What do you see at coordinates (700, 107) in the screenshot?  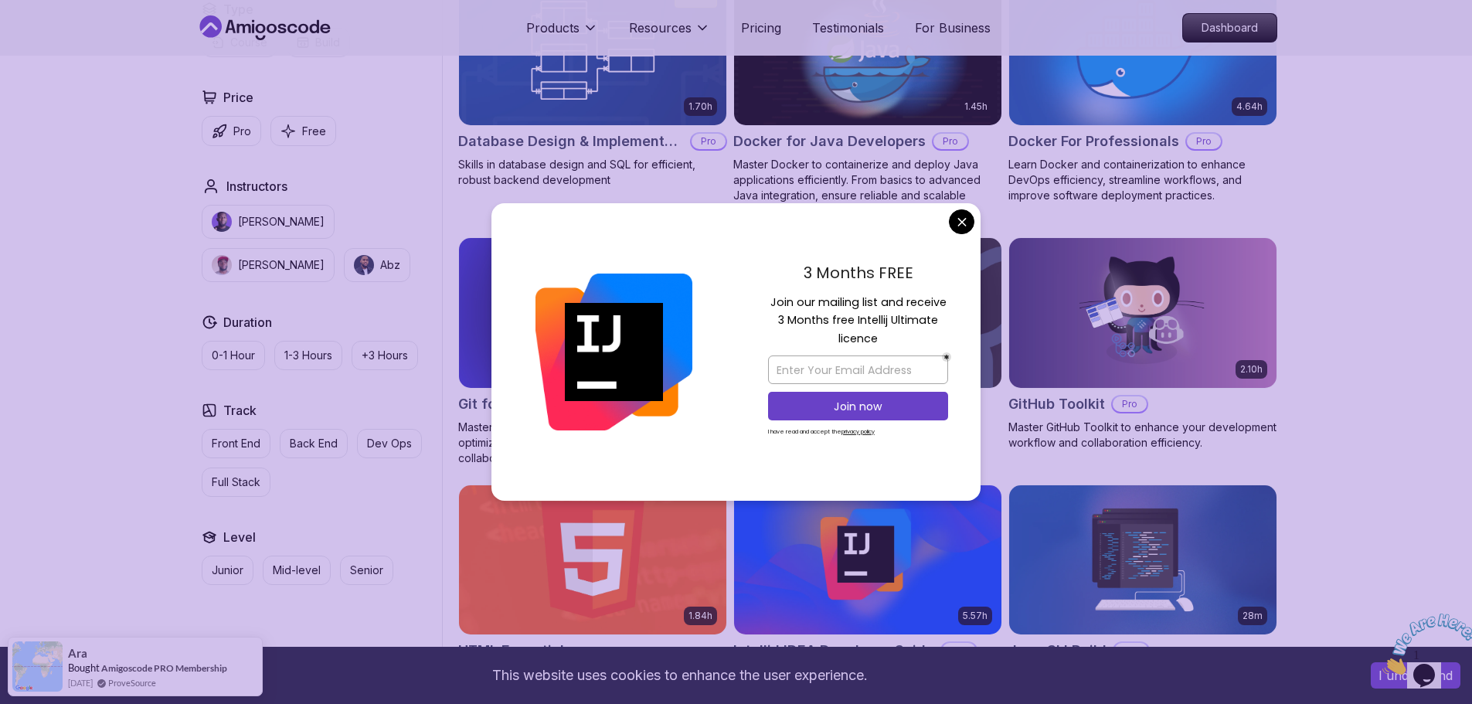 I see `p: 1.70h` at bounding box center [700, 107].